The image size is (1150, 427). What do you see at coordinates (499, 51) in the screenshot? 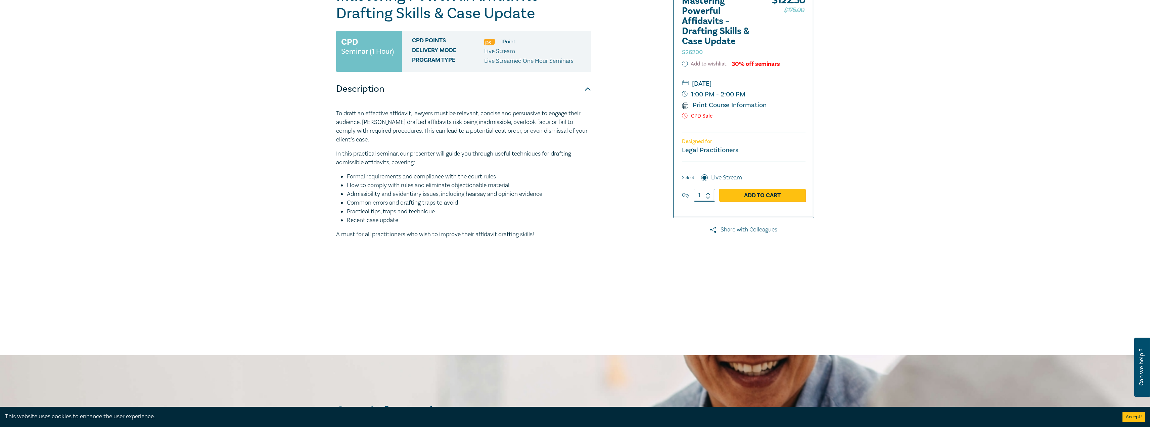
I see `span: Live Stream` at bounding box center [499, 51].